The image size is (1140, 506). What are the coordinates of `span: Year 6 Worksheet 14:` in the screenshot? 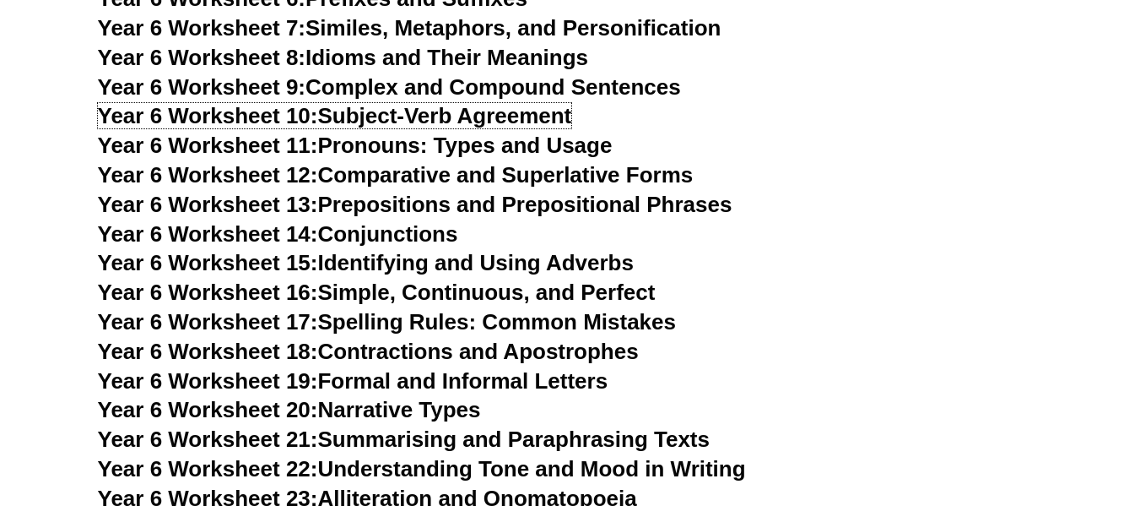 It's located at (208, 234).